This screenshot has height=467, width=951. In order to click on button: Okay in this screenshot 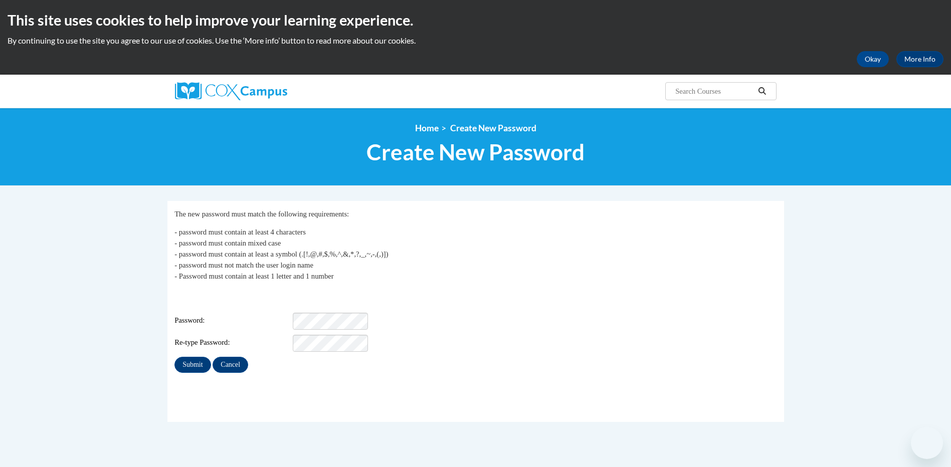, I will do `click(873, 59)`.